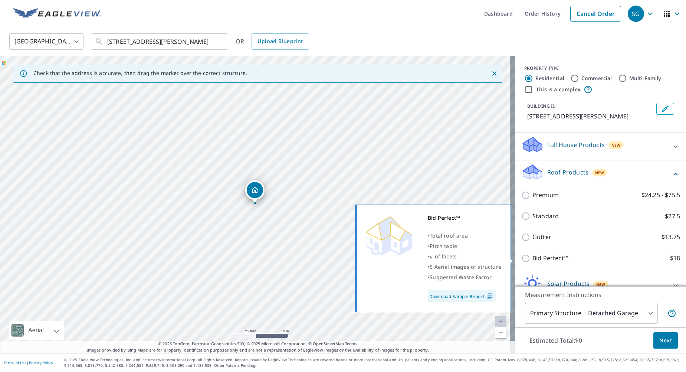 This screenshot has width=686, height=372. What do you see at coordinates (373, 362) in the screenshot?
I see `p: © 2025 Eagle View Technologies, Inc. and Pictometry International Corp. All Rights Reserved. Repo...` at bounding box center [373, 362].